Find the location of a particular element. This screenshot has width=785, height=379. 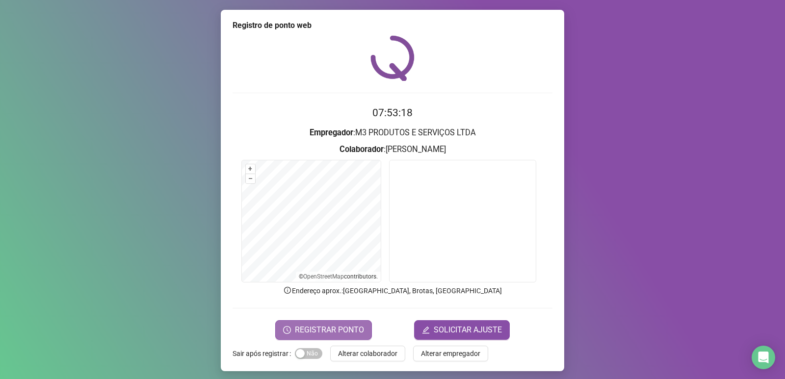

label: Sair após registrar is located at coordinates (264, 354).